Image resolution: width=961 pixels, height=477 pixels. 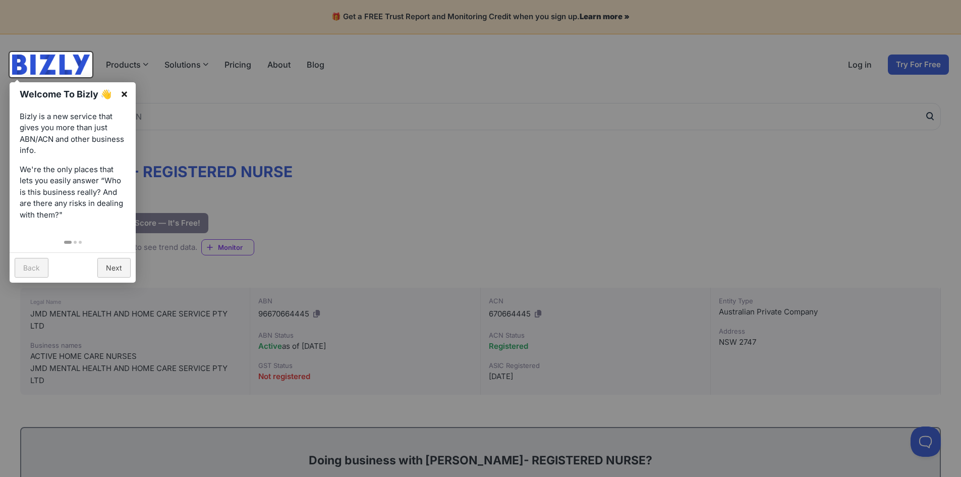 What do you see at coordinates (73, 192) in the screenshot?
I see `p: We're the only places that lets you easily answer “Who is this business really? And are there any...` at bounding box center [73, 192].